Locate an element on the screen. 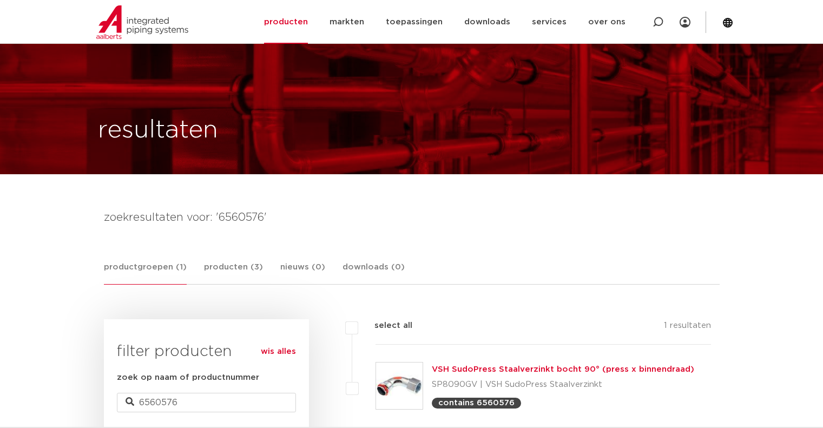  input: zoeken is located at coordinates (206, 403).